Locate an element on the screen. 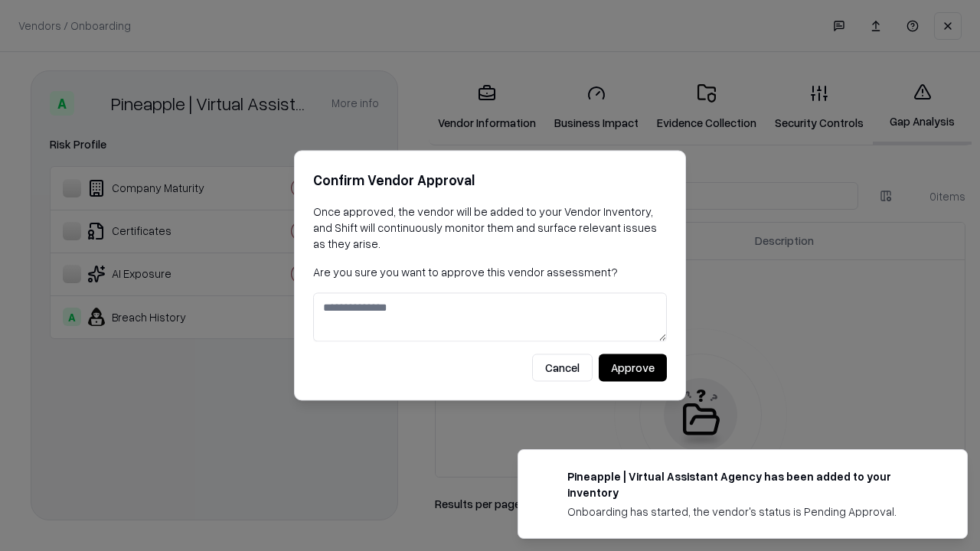 This screenshot has height=551, width=980. h2: Confirm Vendor Approval is located at coordinates (490, 180).